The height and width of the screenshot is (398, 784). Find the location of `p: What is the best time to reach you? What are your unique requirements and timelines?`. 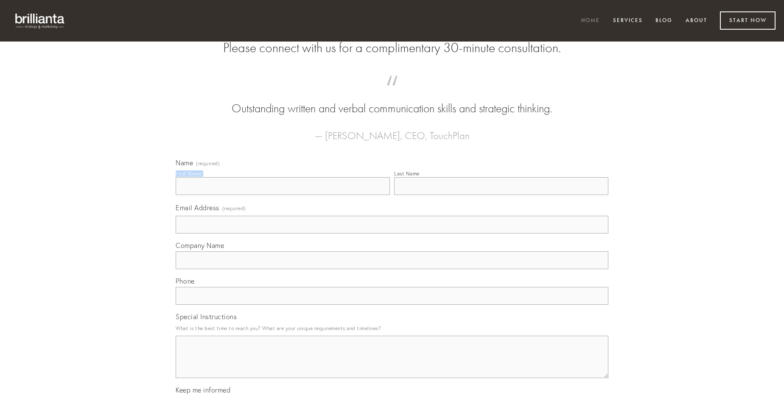

p: What is the best time to reach you? What are your unique requirements and timelines? is located at coordinates (392, 328).